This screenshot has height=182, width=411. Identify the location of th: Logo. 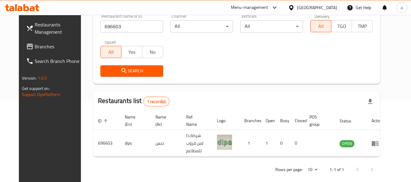
(226, 121).